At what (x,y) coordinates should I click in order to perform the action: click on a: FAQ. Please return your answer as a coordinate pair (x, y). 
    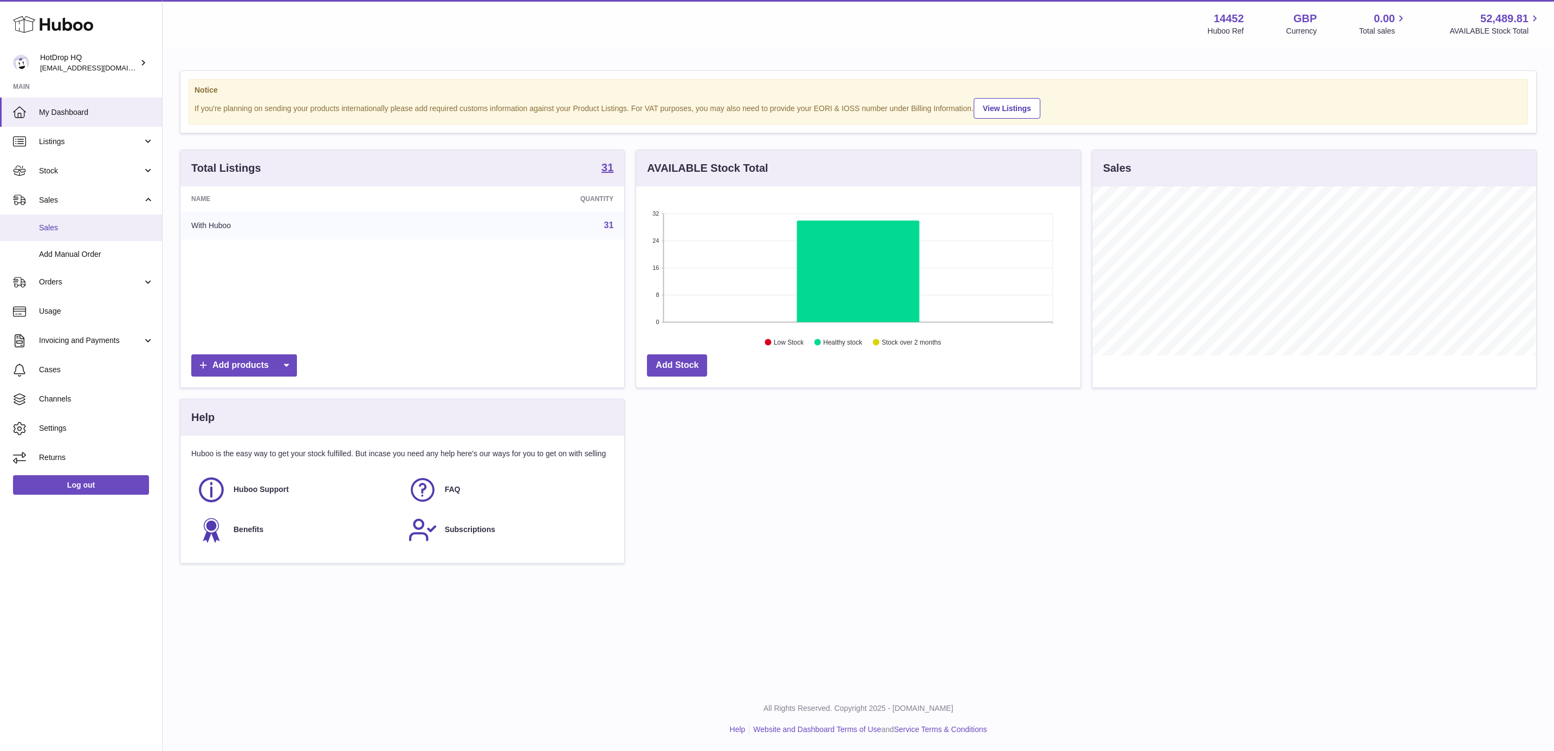
    Looking at the image, I should click on (508, 490).